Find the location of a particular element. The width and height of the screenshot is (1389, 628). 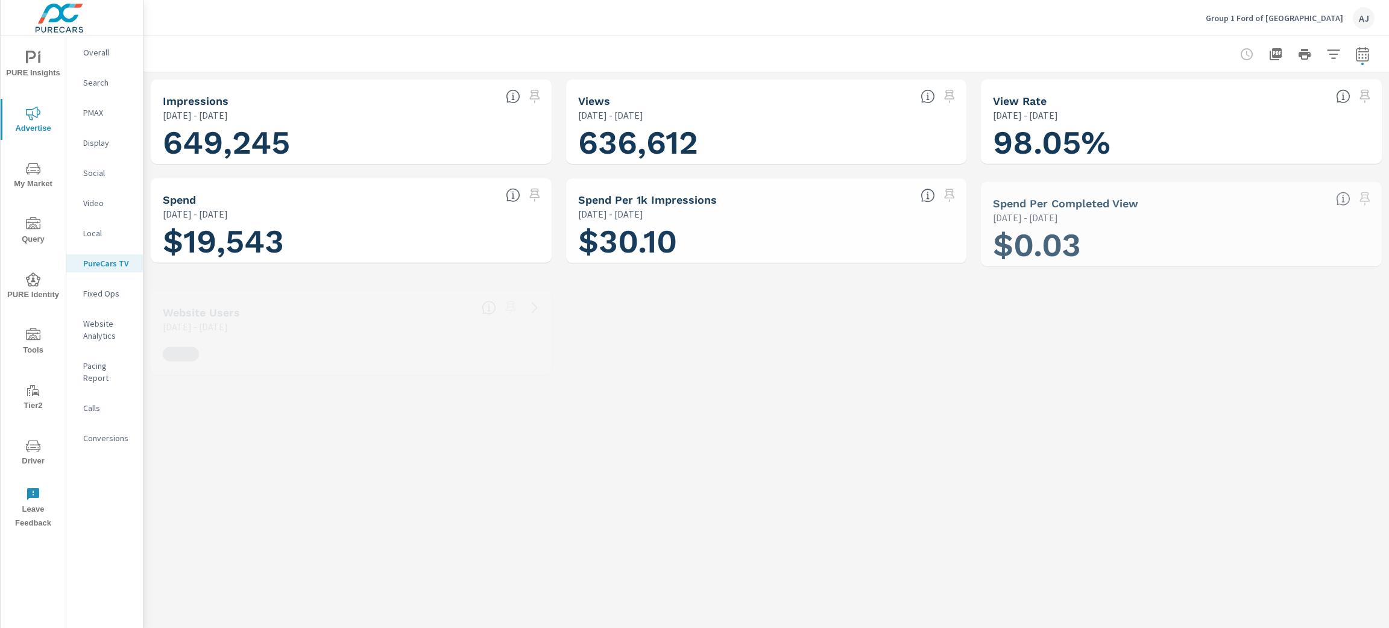

div: Fixed Ops is located at coordinates (104, 294).